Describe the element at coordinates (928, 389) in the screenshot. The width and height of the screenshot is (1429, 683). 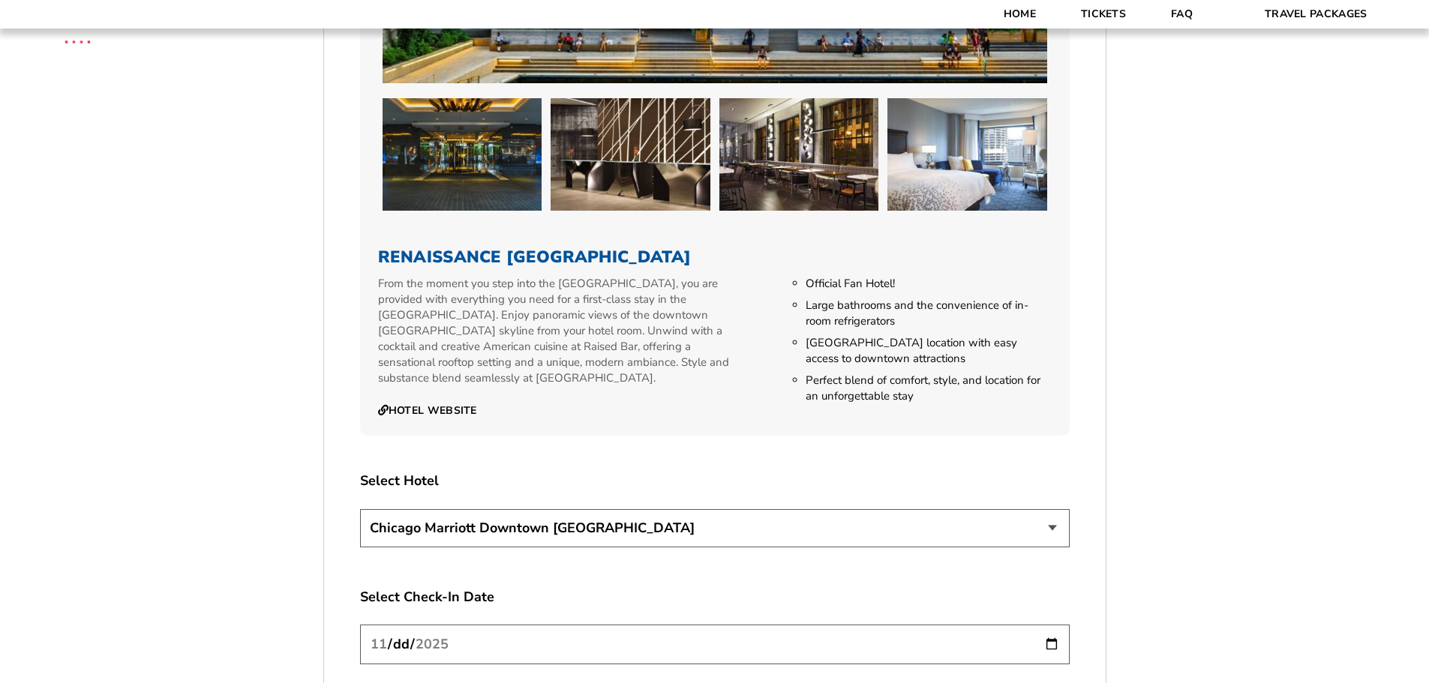
I see `li: Perfect blend of comfort, style, and location for an unforgettable stay` at that location.